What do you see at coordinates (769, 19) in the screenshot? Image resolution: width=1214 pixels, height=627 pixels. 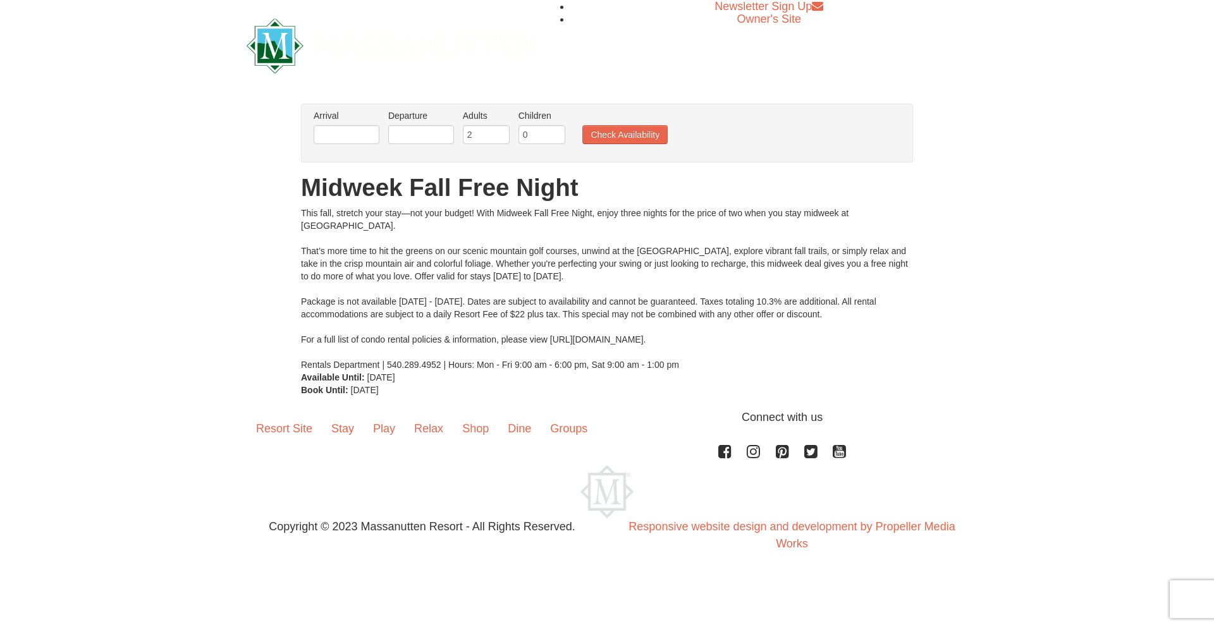 I see `span: Owner's Site` at bounding box center [769, 19].